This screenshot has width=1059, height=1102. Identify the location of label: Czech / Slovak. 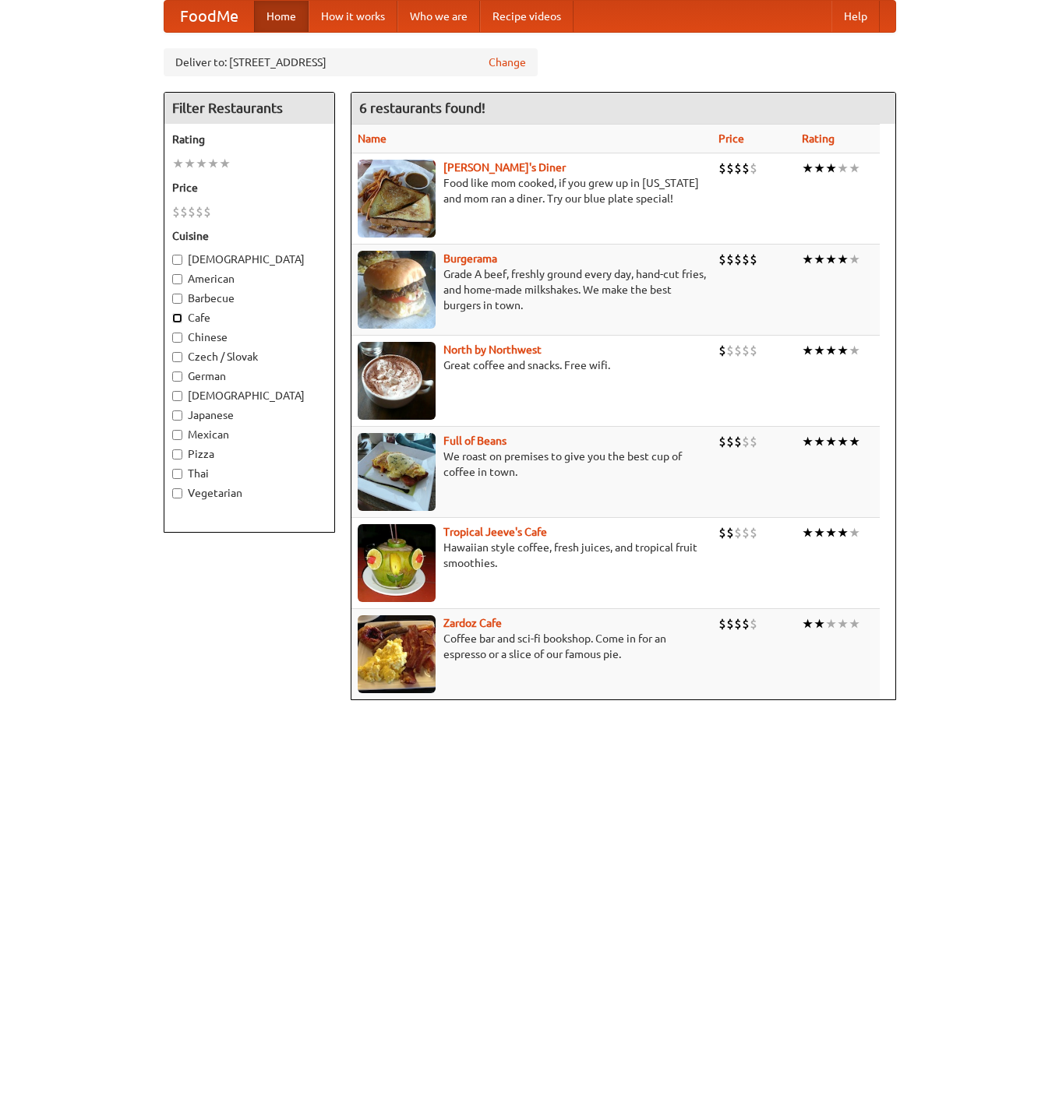
(249, 357).